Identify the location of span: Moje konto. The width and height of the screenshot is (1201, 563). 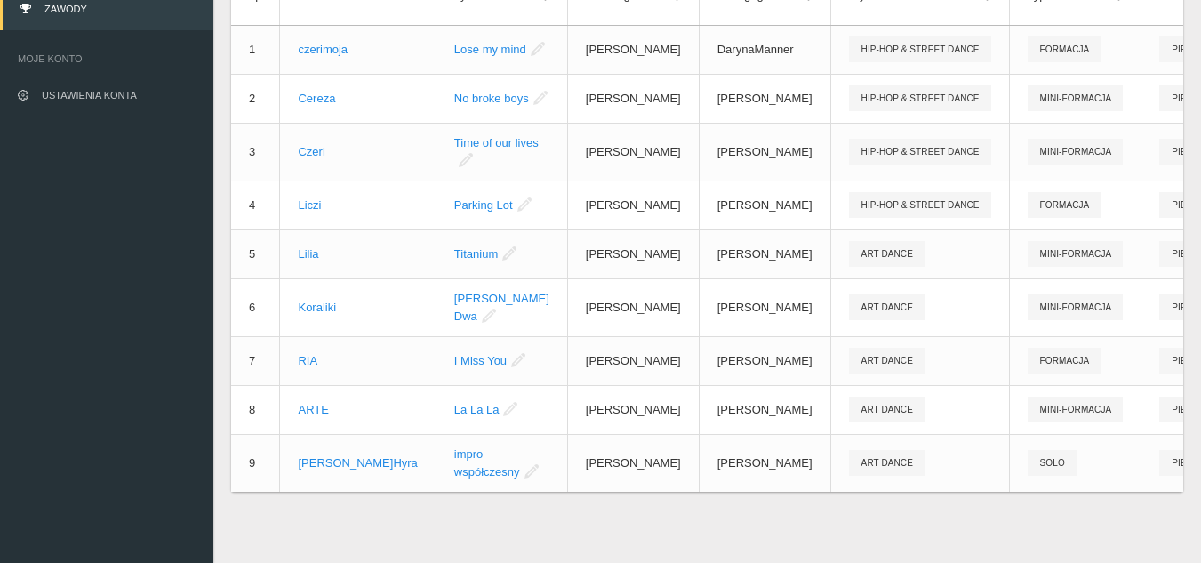
(107, 59).